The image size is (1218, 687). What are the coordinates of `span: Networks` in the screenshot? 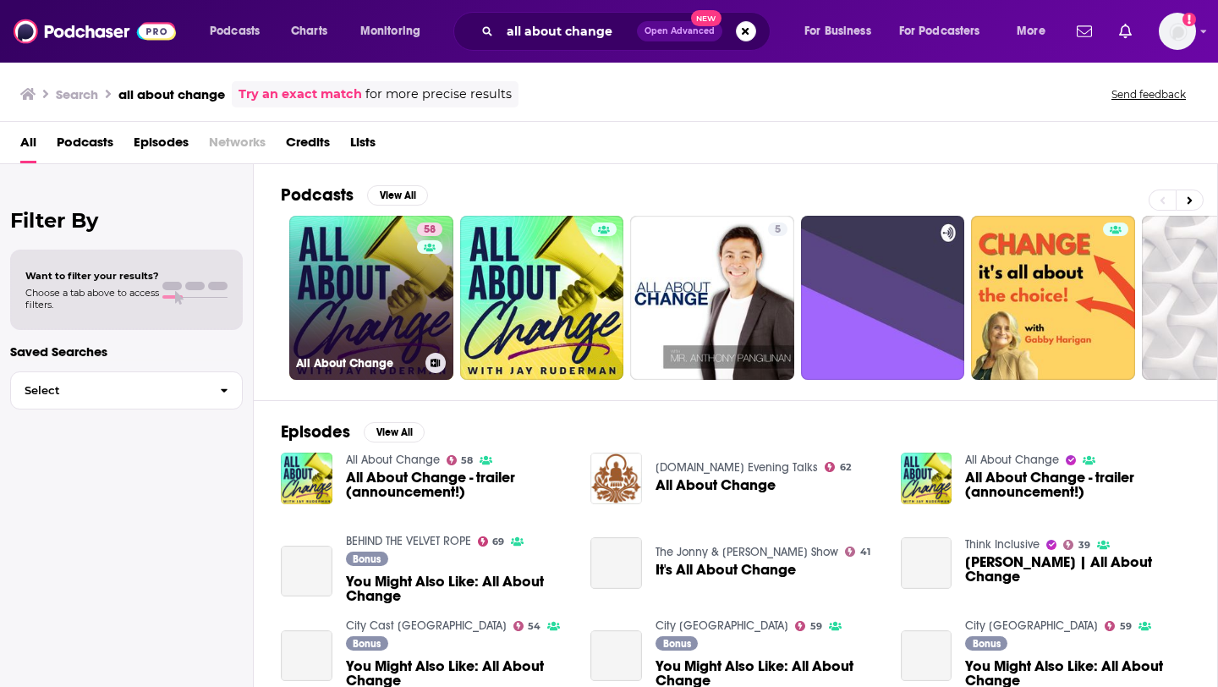 It's located at (237, 145).